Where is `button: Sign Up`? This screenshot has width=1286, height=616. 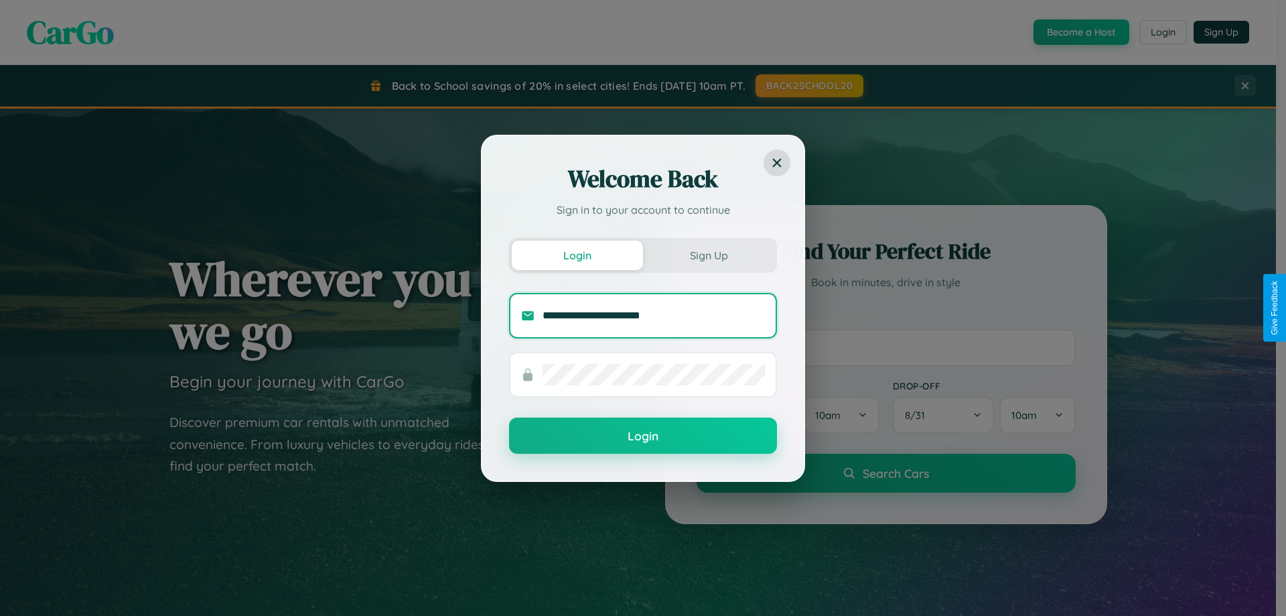 button: Sign Up is located at coordinates (709, 255).